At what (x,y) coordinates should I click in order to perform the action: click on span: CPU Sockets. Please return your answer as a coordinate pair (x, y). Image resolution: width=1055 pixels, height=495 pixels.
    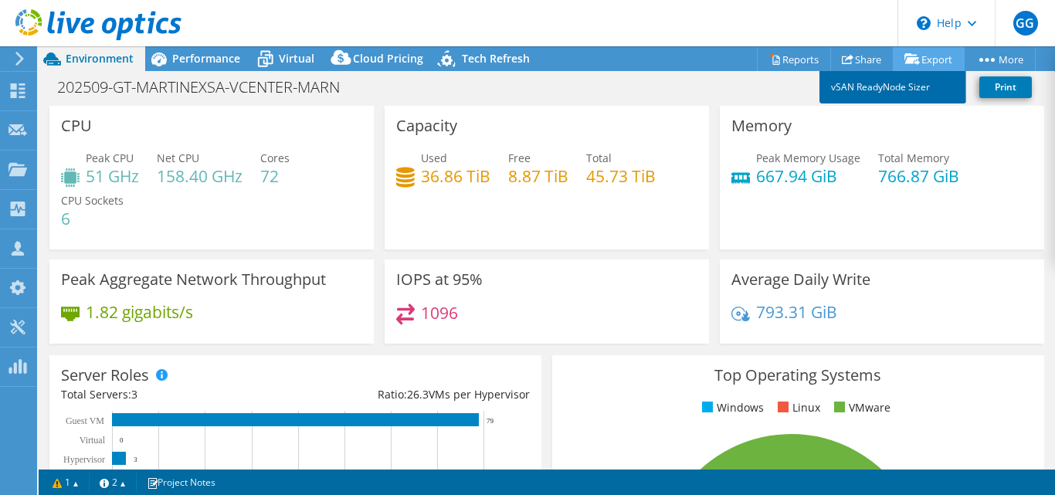
    Looking at the image, I should click on (92, 200).